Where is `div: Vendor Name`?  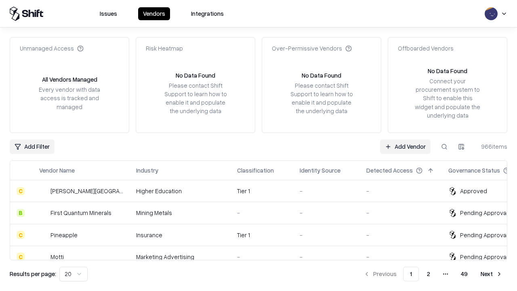 div: Vendor Name is located at coordinates (57, 170).